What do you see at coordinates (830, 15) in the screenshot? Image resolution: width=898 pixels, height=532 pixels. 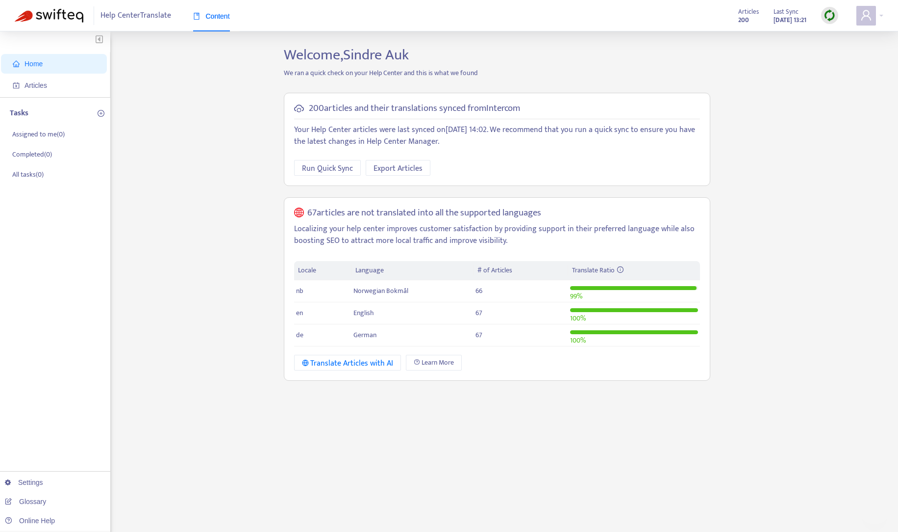 I see `img: sync.dc5367851b00ba804db3.png` at bounding box center [830, 15].